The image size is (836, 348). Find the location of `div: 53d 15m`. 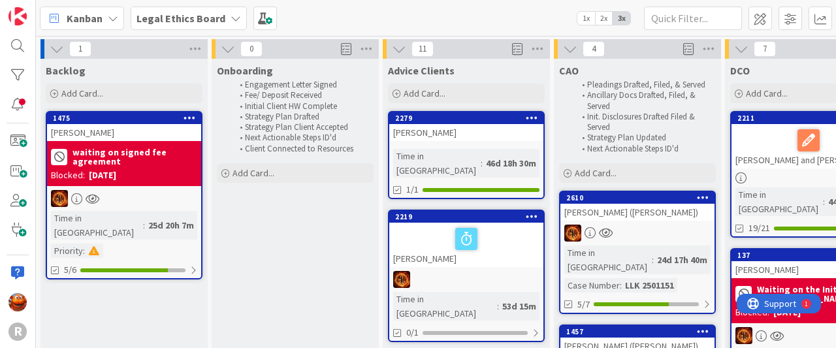

div: 53d 15m is located at coordinates (519, 306).